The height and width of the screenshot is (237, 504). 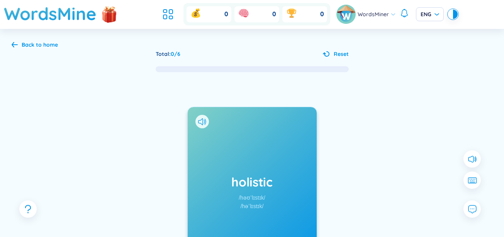 I want to click on a: avatar, so click(x=347, y=14).